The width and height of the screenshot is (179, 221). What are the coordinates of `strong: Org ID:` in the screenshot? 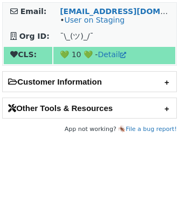 It's located at (35, 36).